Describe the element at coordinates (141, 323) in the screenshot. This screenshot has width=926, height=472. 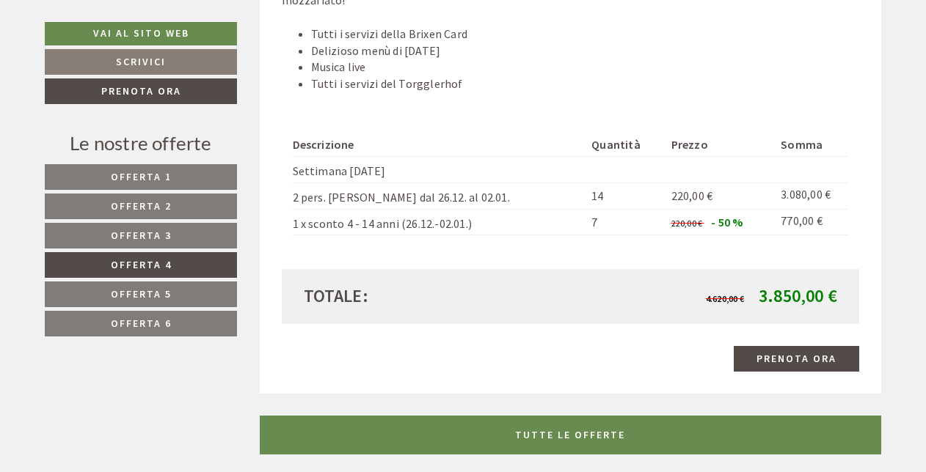
I see `span: Offerta 6` at that location.